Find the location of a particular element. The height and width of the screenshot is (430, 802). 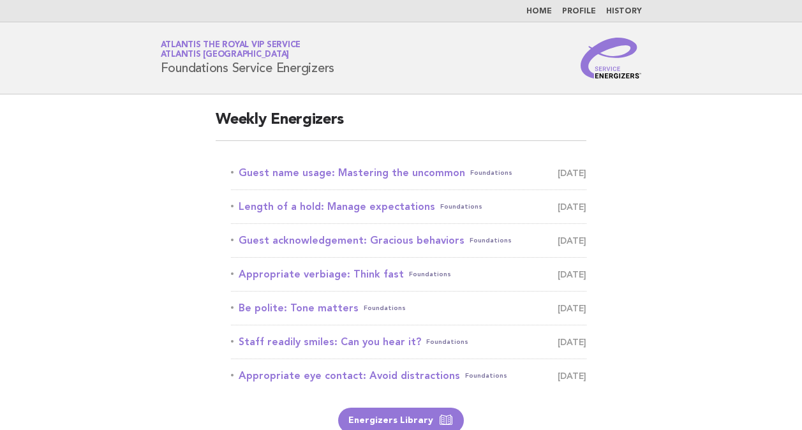

h2: Weekly Energizers is located at coordinates (400, 125).